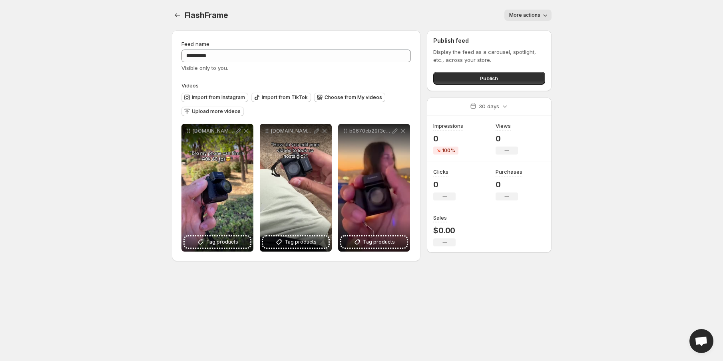 The height and width of the screenshot is (361, 723). What do you see at coordinates (190, 85) in the screenshot?
I see `span: Videos` at bounding box center [190, 85].